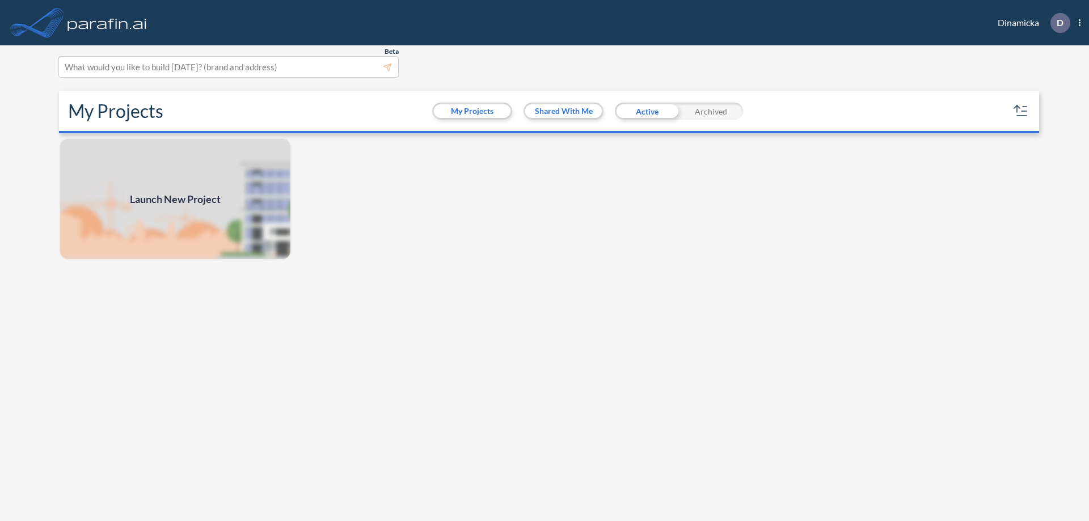  What do you see at coordinates (563, 111) in the screenshot?
I see `button: Shared With Me` at bounding box center [563, 111].